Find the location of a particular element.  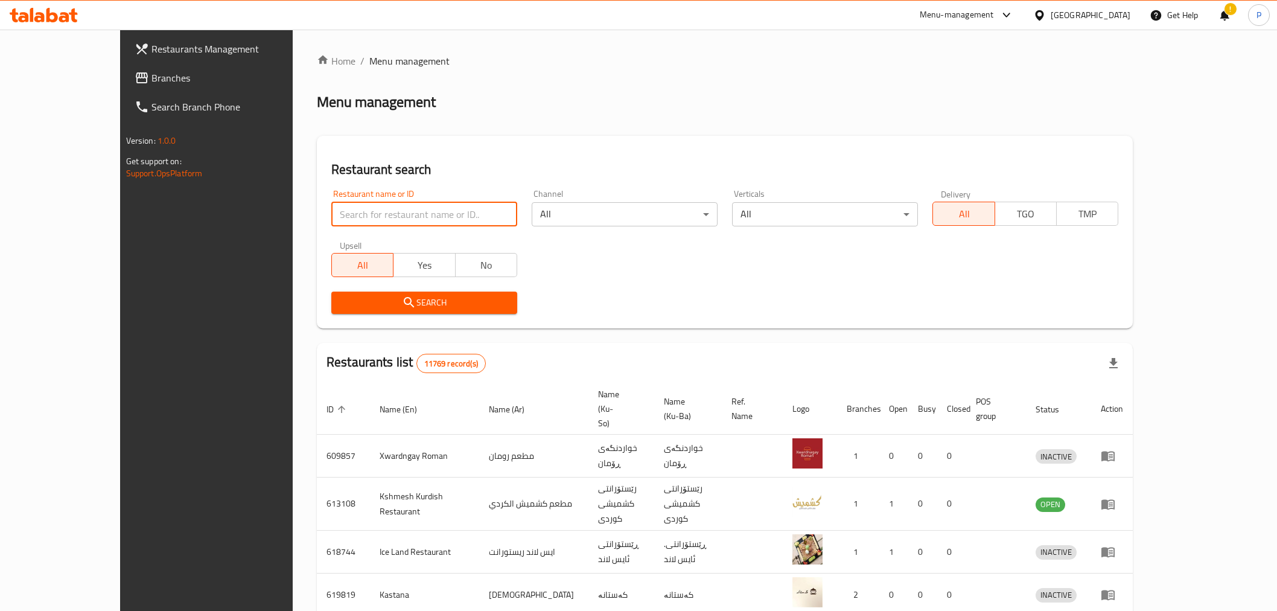

label: Upsell is located at coordinates (351, 245).